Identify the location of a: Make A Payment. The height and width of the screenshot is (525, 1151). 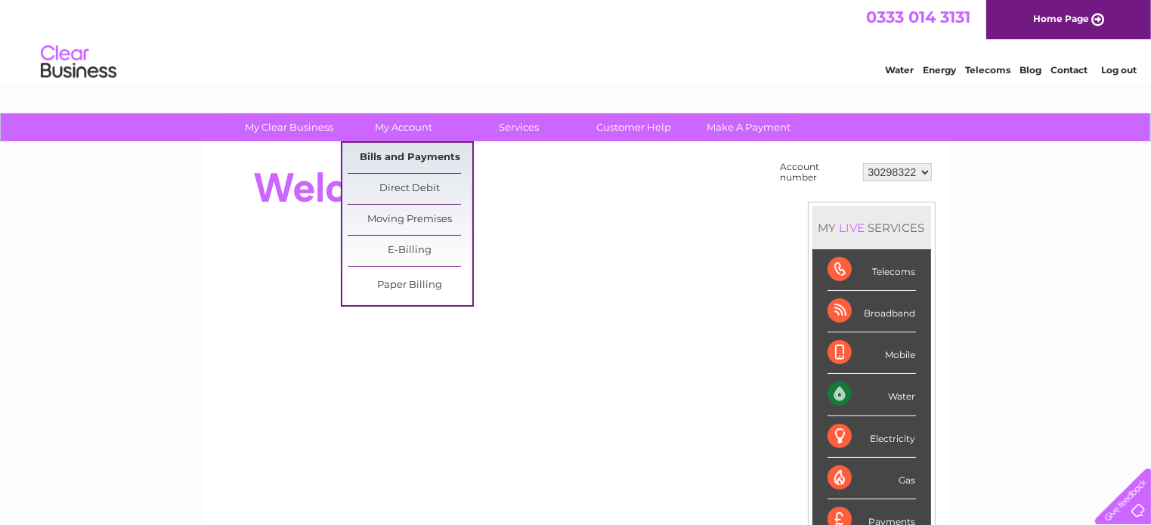
(748, 127).